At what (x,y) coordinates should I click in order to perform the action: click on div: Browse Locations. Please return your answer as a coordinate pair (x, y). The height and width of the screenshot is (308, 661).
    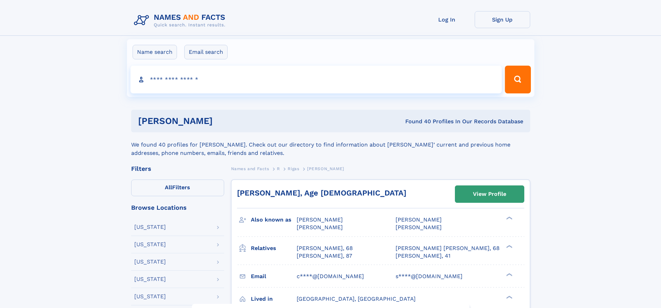
    Looking at the image, I should click on (178, 207).